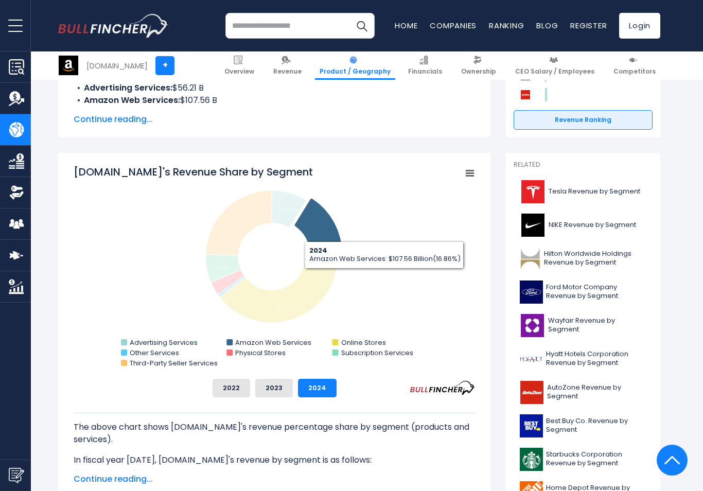  Describe the element at coordinates (231, 388) in the screenshot. I see `button: 2022` at that location.